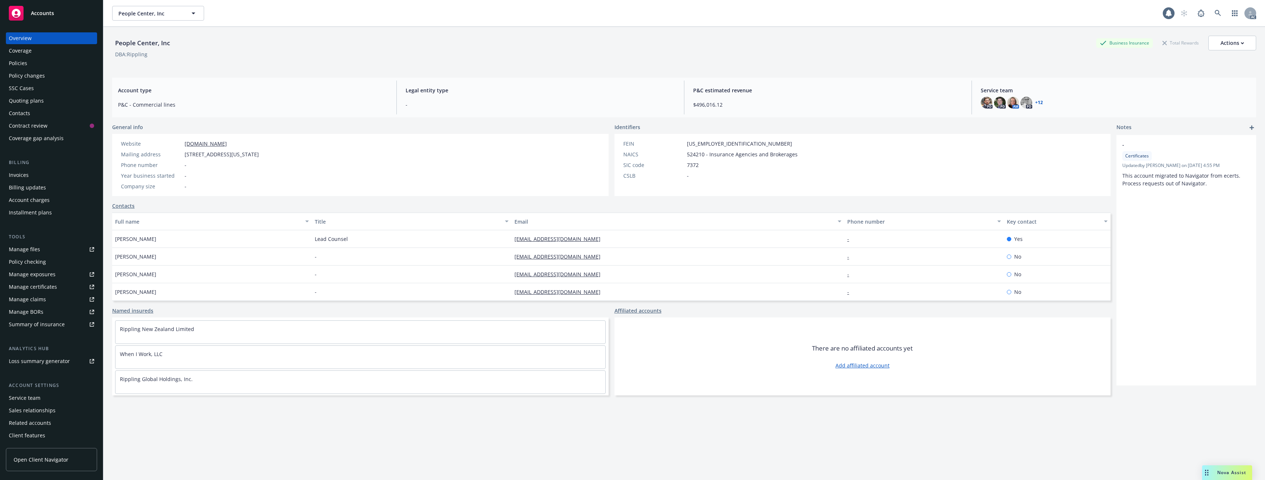 The width and height of the screenshot is (1265, 480). I want to click on div: Full name, so click(208, 221).